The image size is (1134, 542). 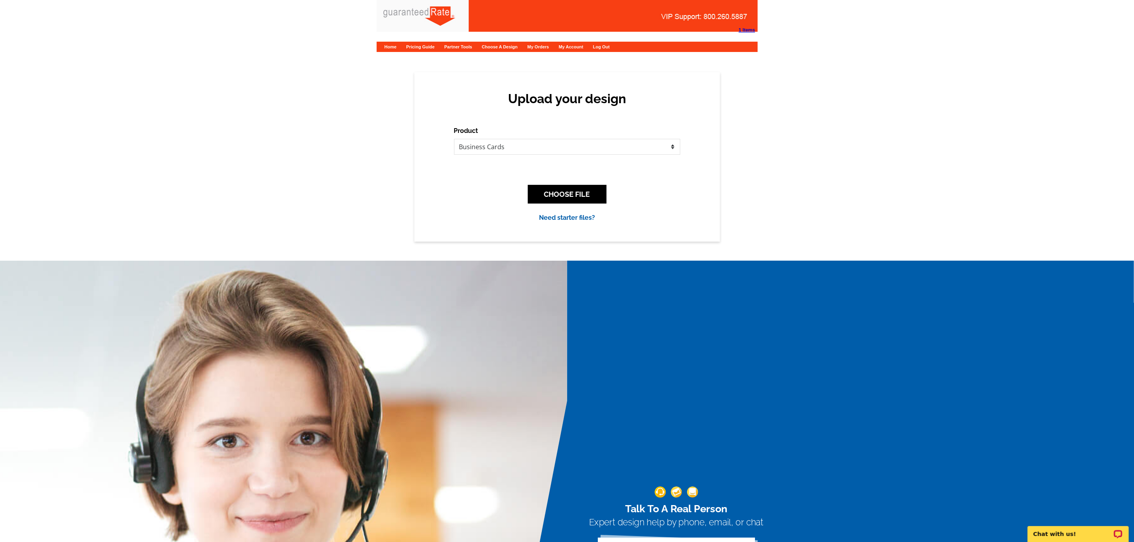 I want to click on strong: 1 Items, so click(x=747, y=30).